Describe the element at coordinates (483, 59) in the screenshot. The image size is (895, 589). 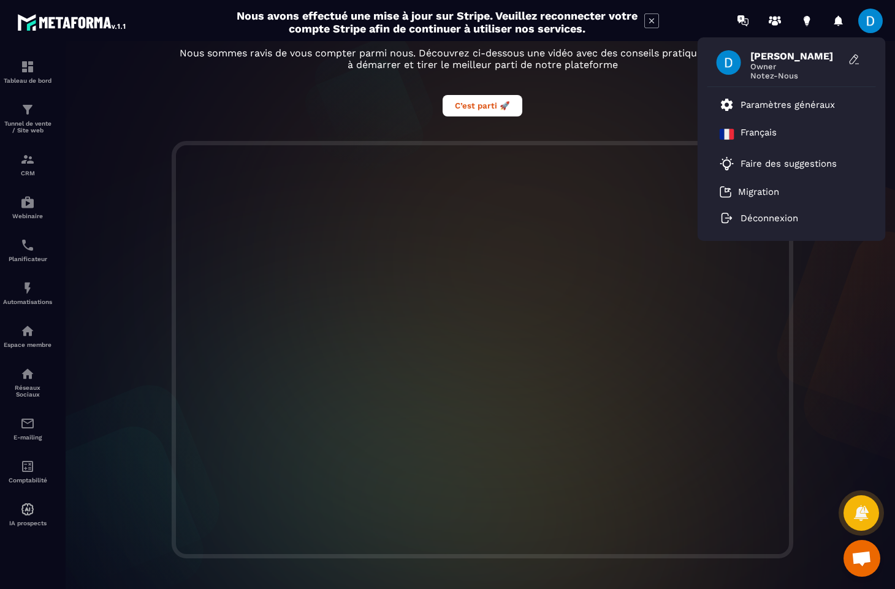
I see `p: Nous sommes ravis de vous compter parmi nous. Découvrez ci-dessous une vidéo avec des conseils pr...` at that location.